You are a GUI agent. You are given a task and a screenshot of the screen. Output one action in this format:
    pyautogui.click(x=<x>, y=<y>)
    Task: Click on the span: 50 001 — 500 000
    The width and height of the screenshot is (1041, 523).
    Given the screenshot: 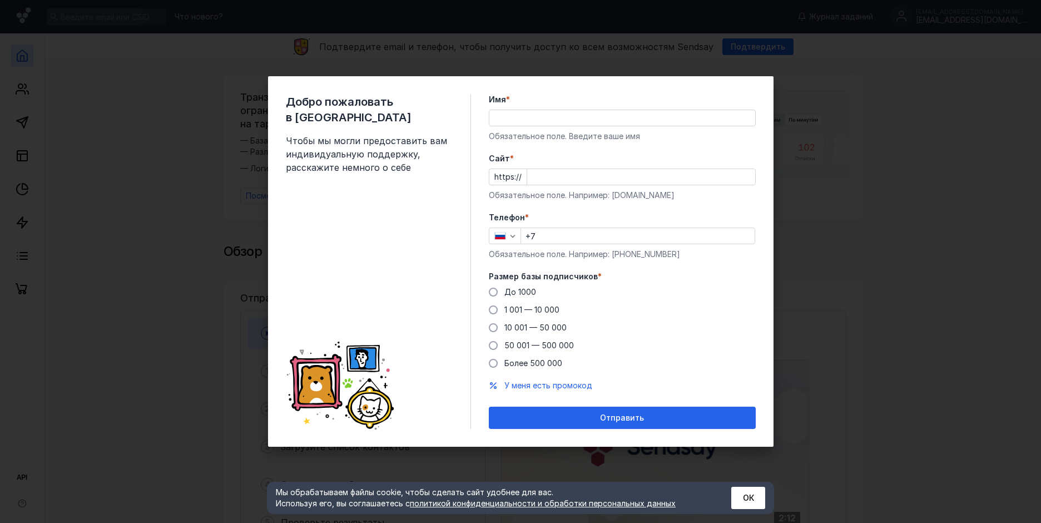 What is the action you would take?
    pyautogui.click(x=539, y=345)
    